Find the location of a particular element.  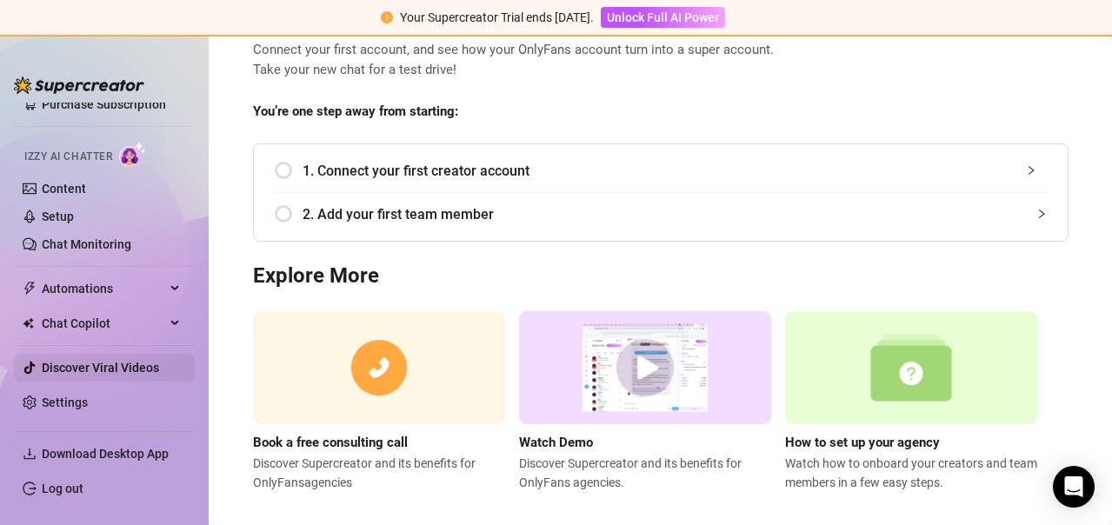

span: exclamation-circle is located at coordinates (387, 17).